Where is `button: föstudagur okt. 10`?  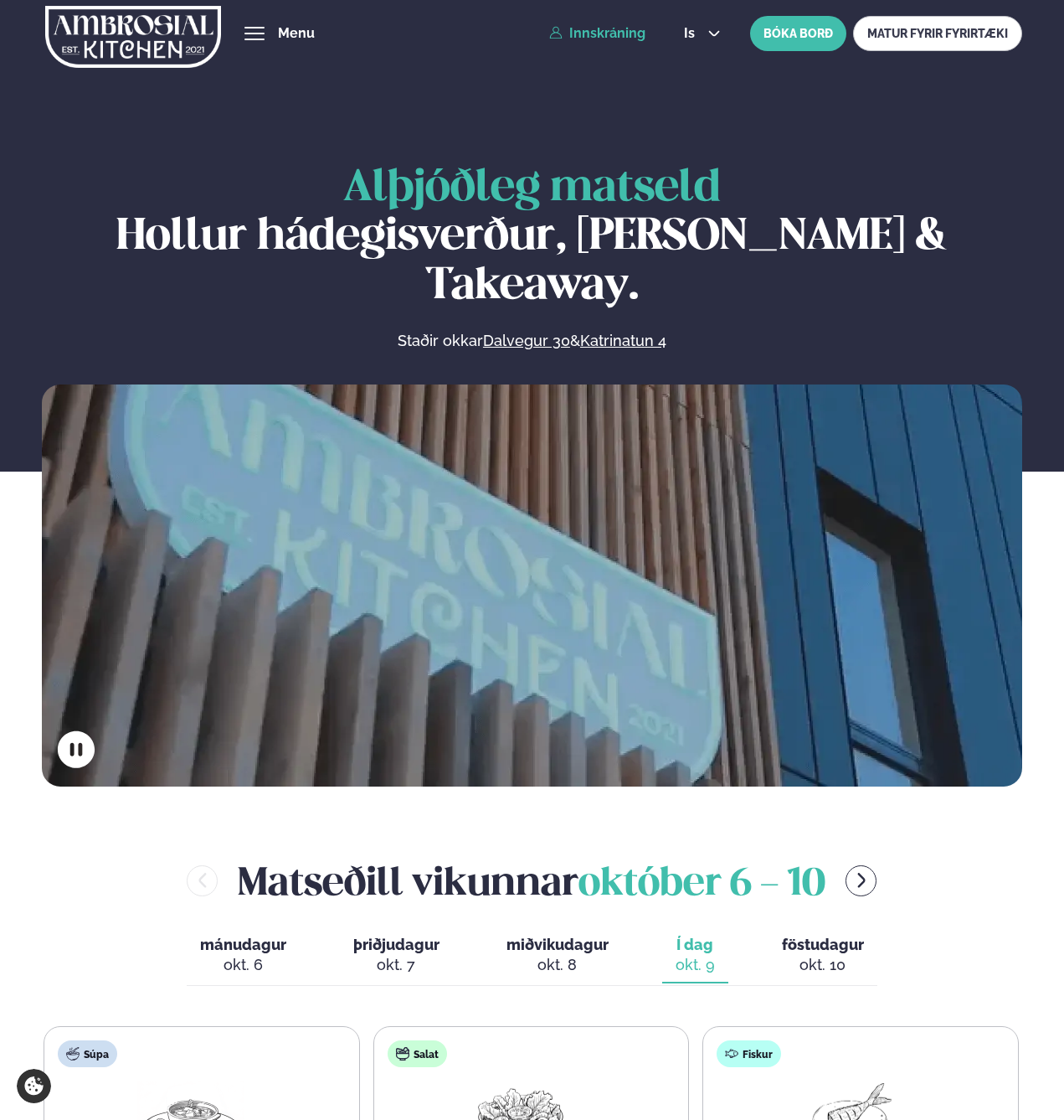 button: föstudagur okt. 10 is located at coordinates (823, 956).